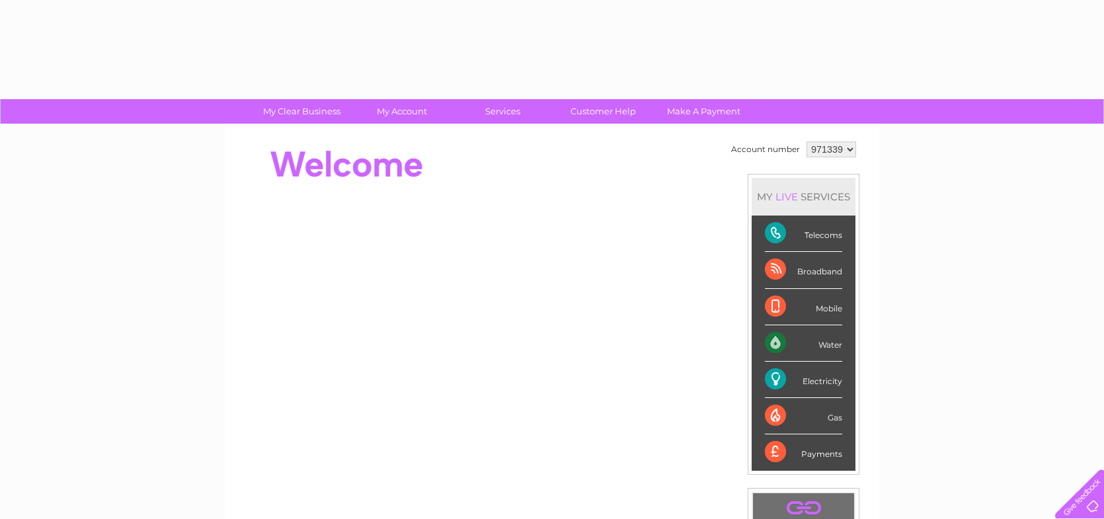  What do you see at coordinates (603, 111) in the screenshot?
I see `a: Customer Help` at bounding box center [603, 111].